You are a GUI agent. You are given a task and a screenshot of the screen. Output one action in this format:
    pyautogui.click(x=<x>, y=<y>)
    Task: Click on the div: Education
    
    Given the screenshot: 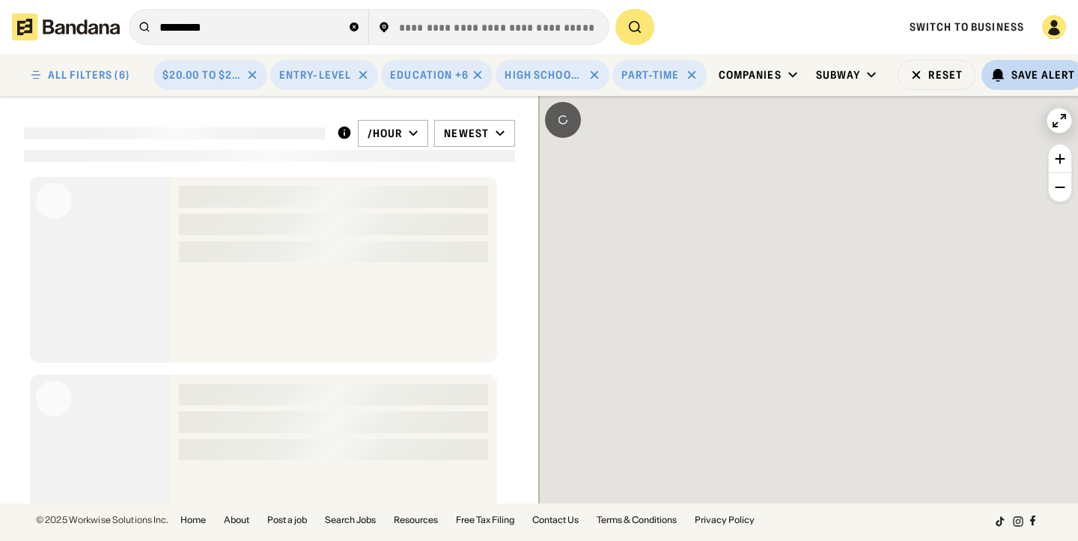 What is the action you would take?
    pyautogui.click(x=421, y=75)
    